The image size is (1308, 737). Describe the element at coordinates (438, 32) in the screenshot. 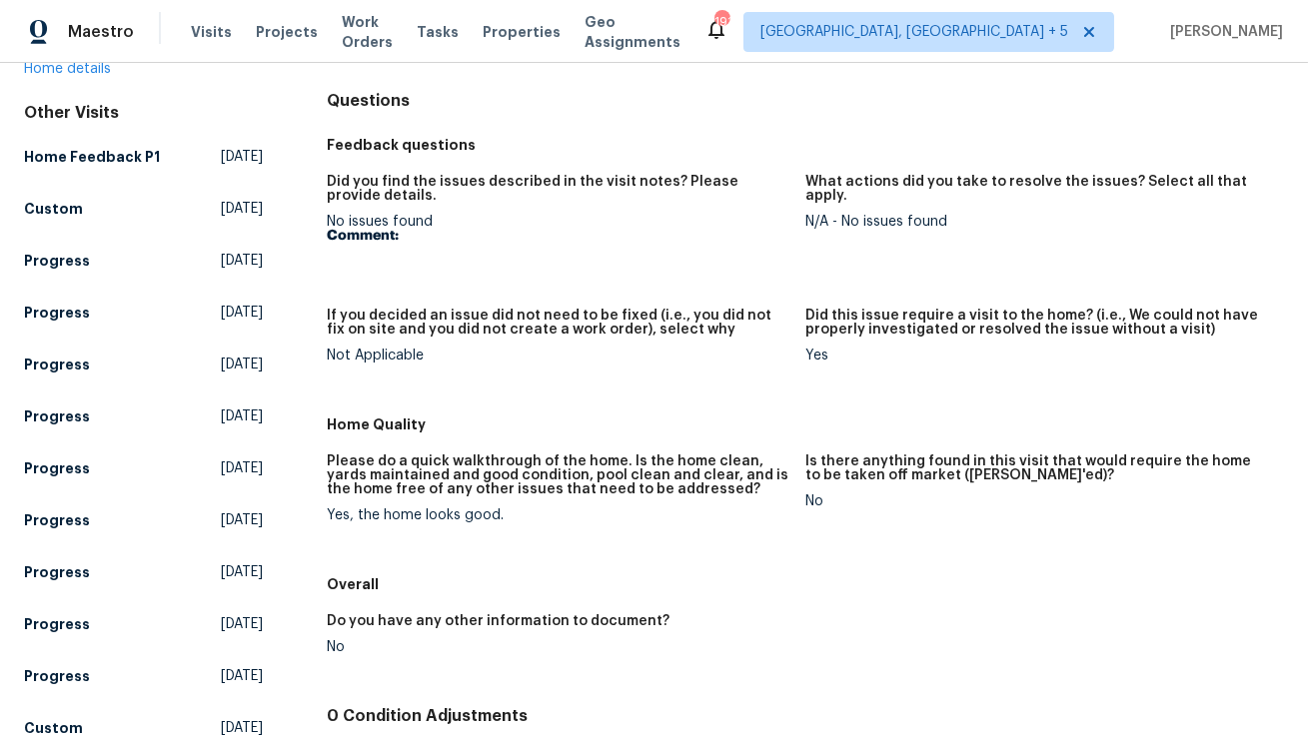

I see `span: Tasks` at that location.